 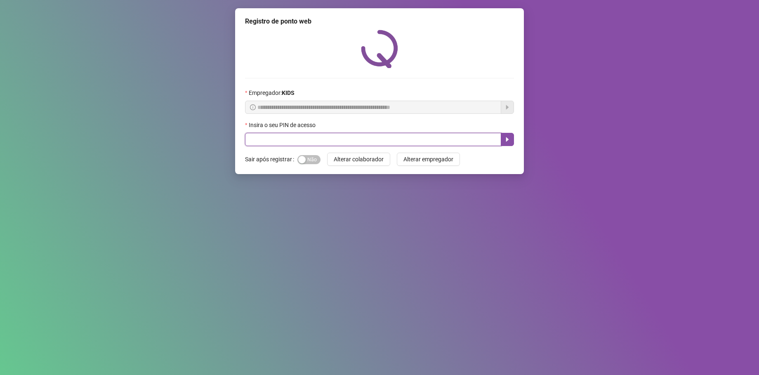 I want to click on span: info-circle, so click(x=253, y=107).